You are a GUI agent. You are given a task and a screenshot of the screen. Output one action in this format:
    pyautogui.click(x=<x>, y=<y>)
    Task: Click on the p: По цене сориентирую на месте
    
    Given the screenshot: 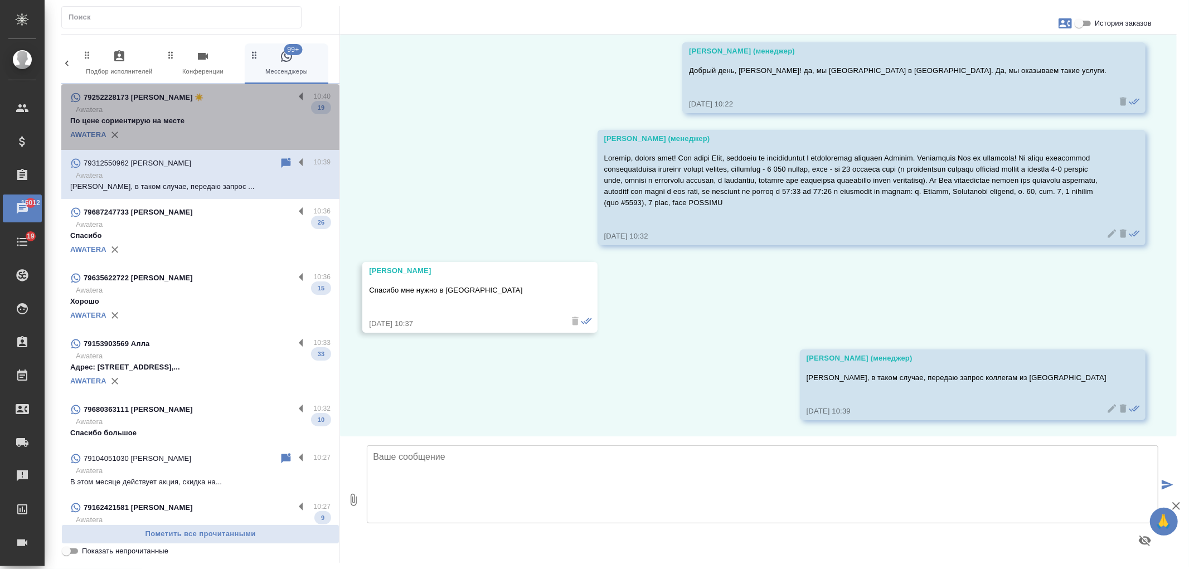 What is the action you would take?
    pyautogui.click(x=200, y=121)
    